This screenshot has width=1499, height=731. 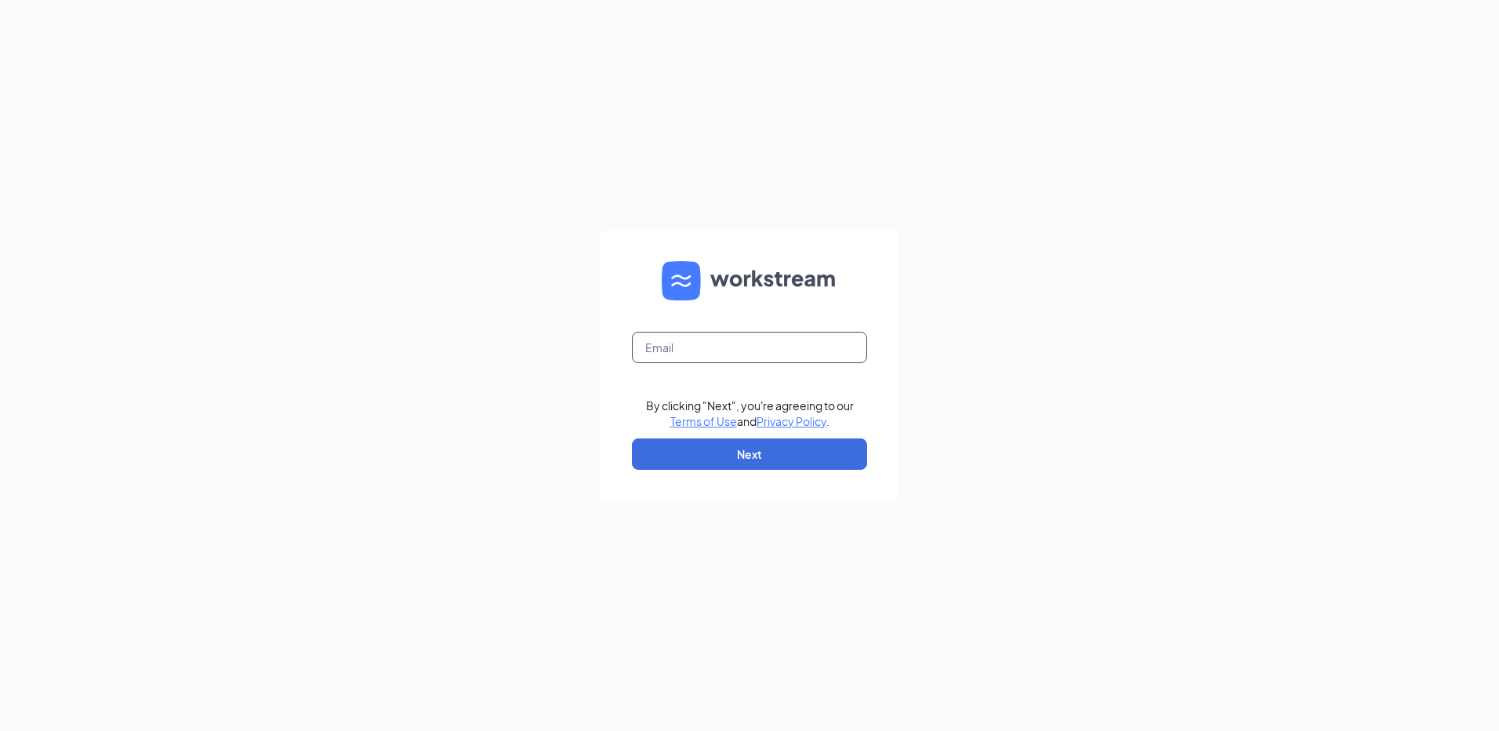 What do you see at coordinates (749, 281) in the screenshot?
I see `img: WS logo and Workstream text` at bounding box center [749, 281].